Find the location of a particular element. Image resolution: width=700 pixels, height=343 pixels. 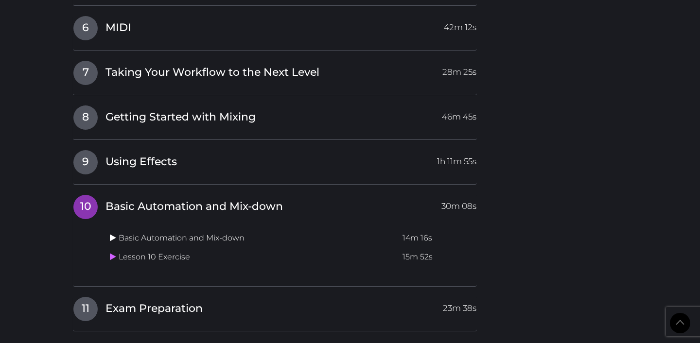

span: 1h 11m 55s is located at coordinates (457, 159).